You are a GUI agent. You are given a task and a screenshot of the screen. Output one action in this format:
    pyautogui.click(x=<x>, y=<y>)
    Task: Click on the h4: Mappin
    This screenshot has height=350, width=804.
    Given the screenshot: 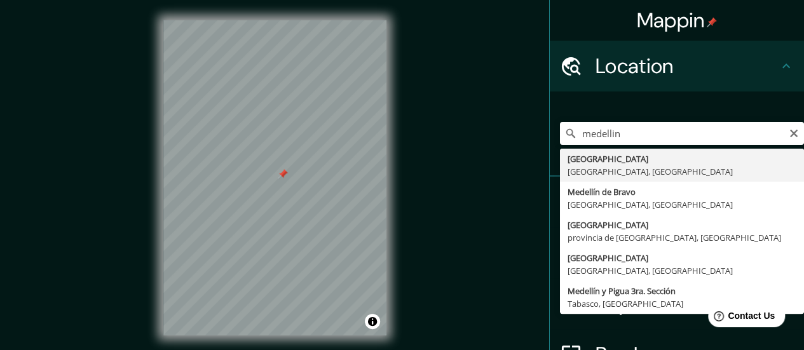 What is the action you would take?
    pyautogui.click(x=677, y=20)
    